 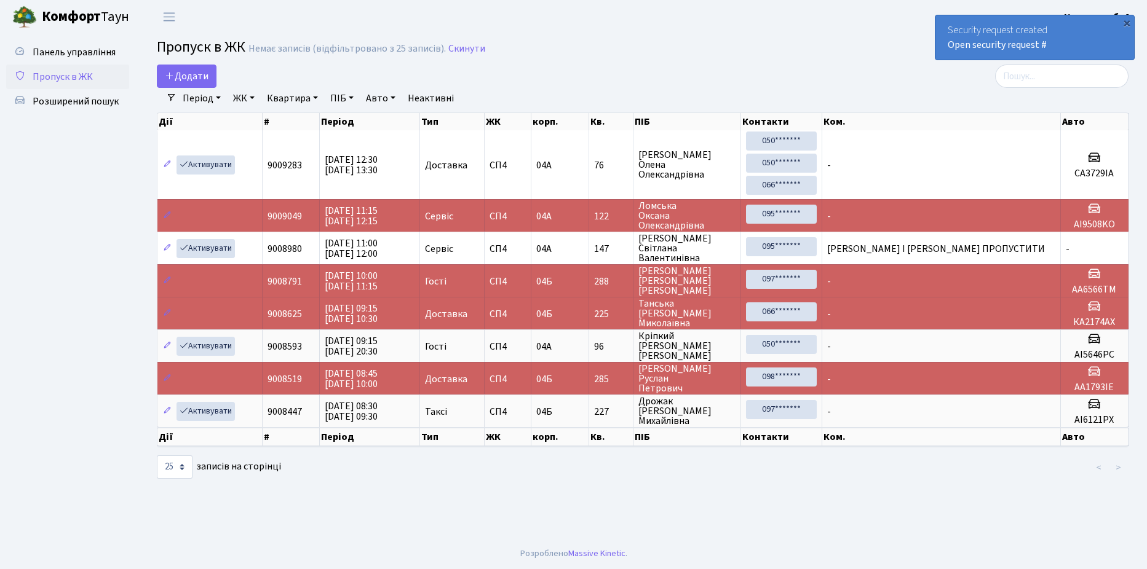 I want to click on span: 122, so click(x=611, y=216).